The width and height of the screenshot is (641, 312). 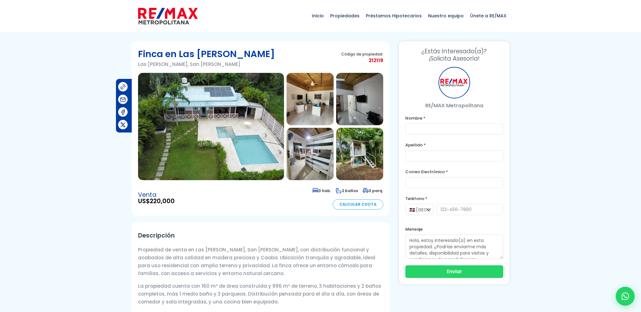 I want to click on label: Mensaje, so click(x=454, y=229).